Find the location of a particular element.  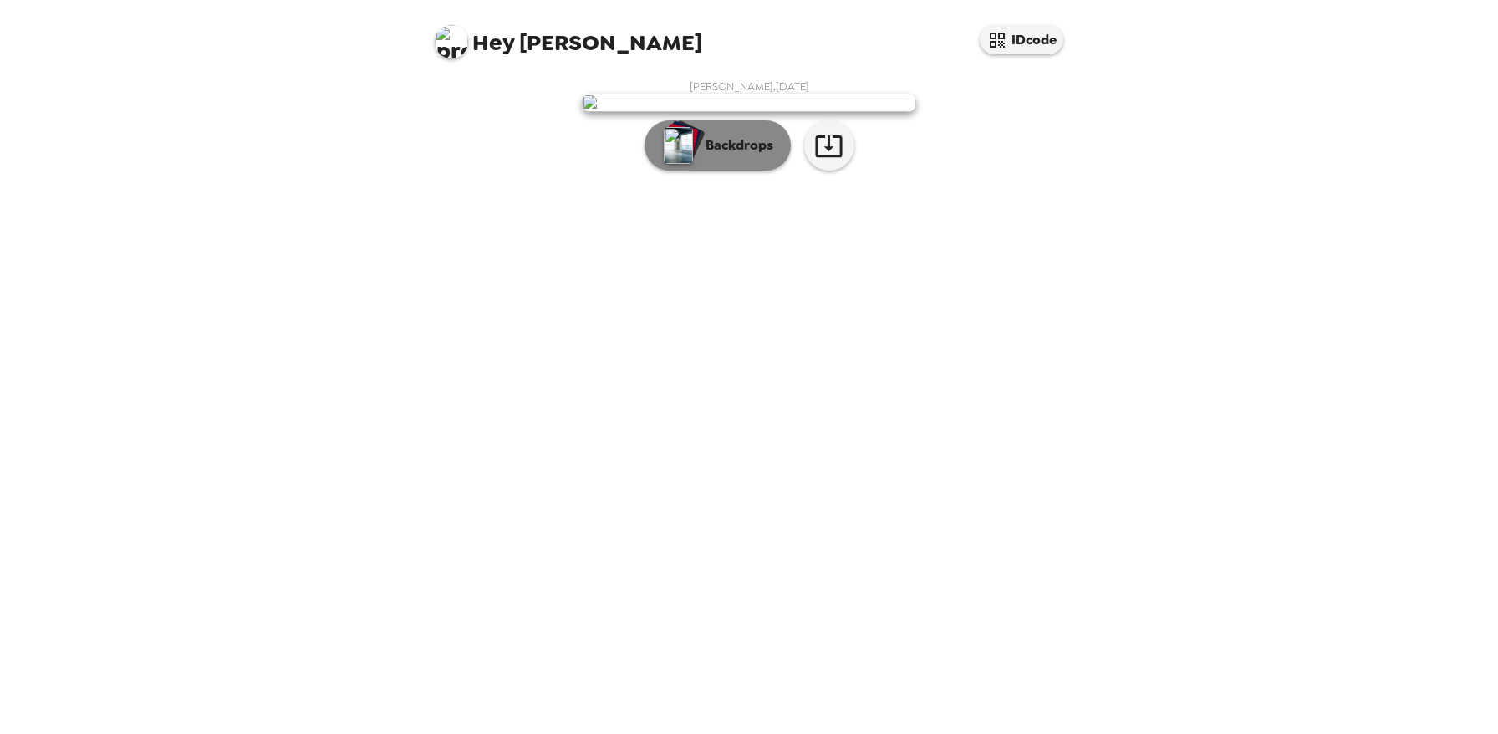

span: Hey is located at coordinates (493, 43).